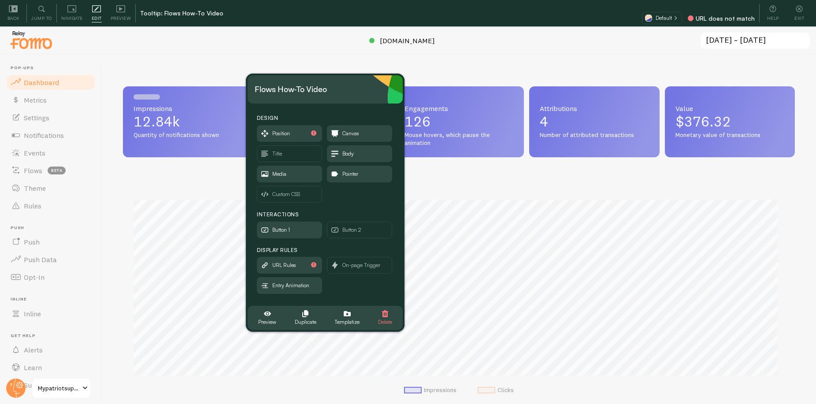 This screenshot has height=404, width=816. What do you see at coordinates (594, 108) in the screenshot?
I see `span: Attributions` at bounding box center [594, 108].